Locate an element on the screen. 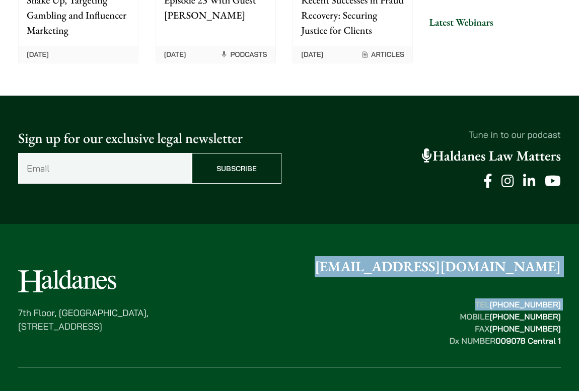 The width and height of the screenshot is (579, 391). p: Tune in to our podcast is located at coordinates (429, 134).